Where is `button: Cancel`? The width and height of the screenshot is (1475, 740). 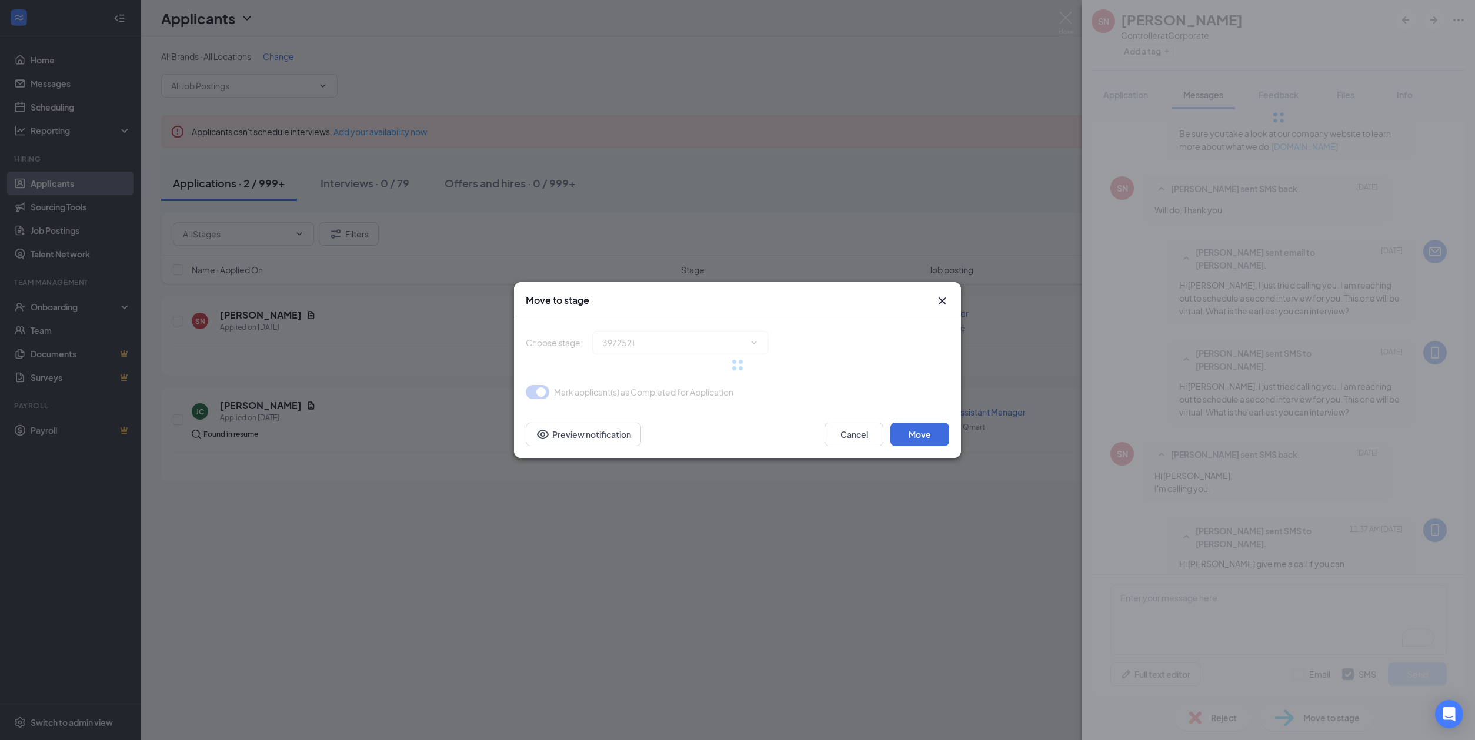 button: Cancel is located at coordinates (854, 434).